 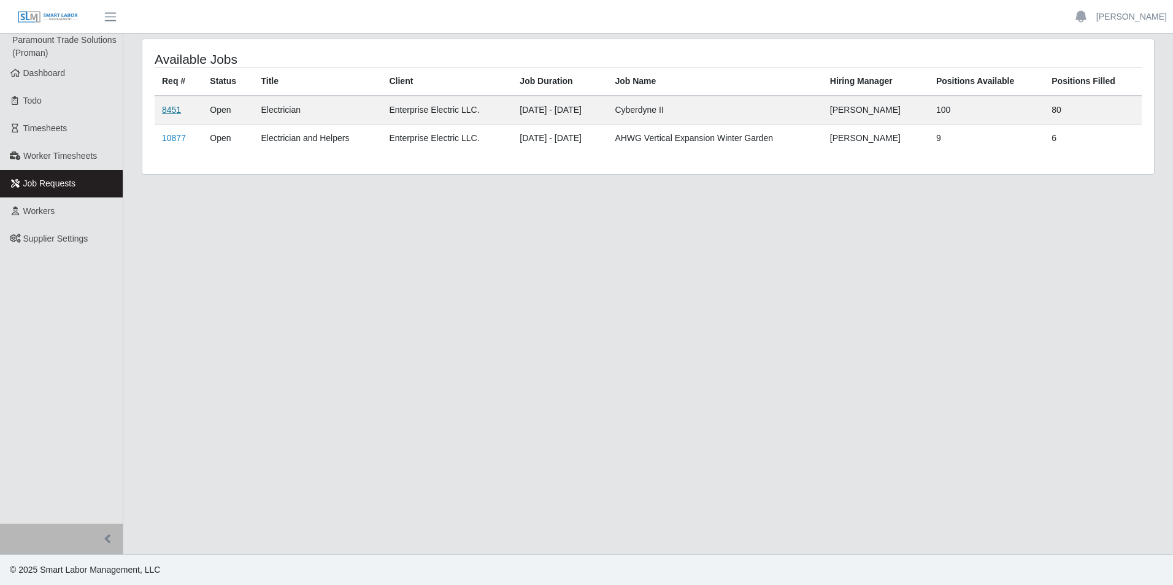 What do you see at coordinates (44, 73) in the screenshot?
I see `span: Dashboard` at bounding box center [44, 73].